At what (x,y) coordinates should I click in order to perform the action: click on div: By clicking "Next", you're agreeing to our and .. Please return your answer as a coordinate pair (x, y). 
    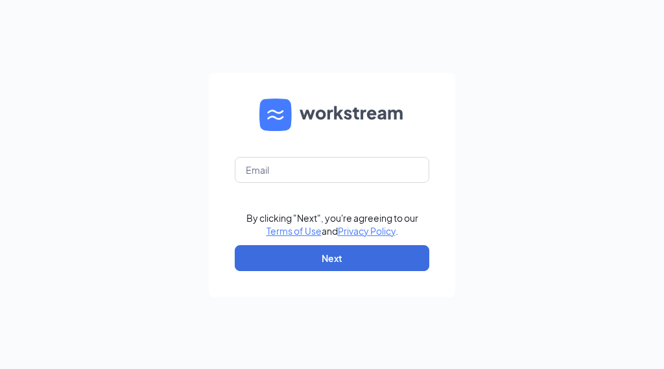
    Looking at the image, I should click on (332, 224).